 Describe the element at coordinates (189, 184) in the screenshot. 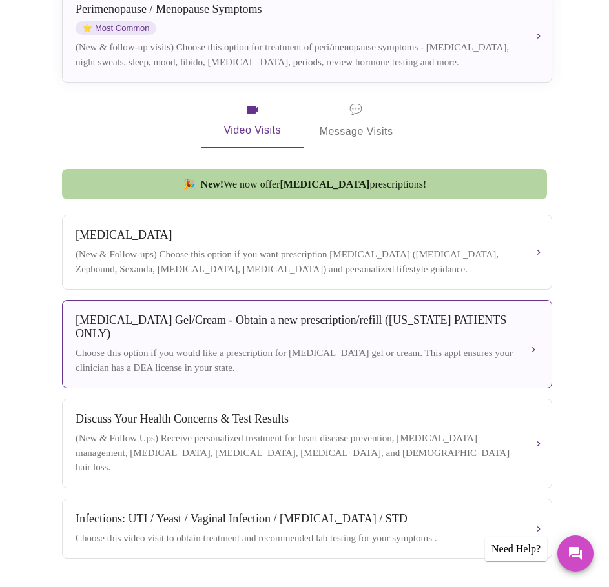

I see `span: new` at that location.